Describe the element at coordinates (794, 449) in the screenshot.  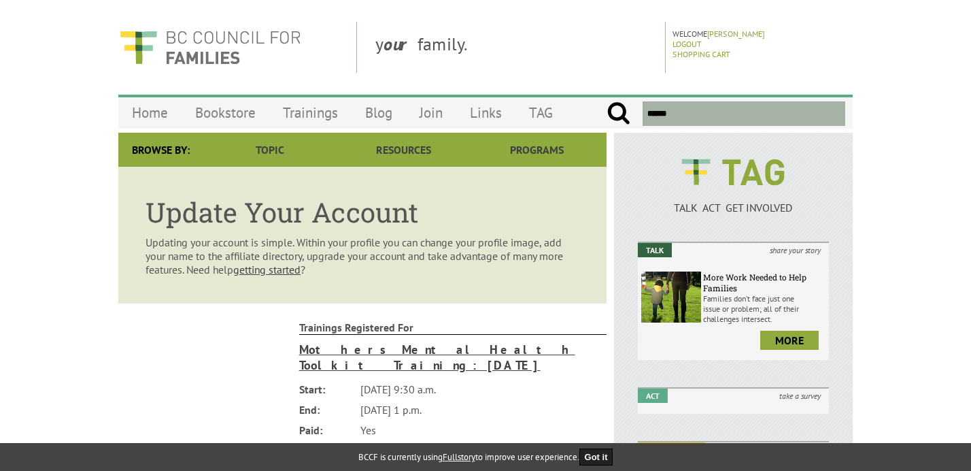
I see `i: join a campaign` at that location.